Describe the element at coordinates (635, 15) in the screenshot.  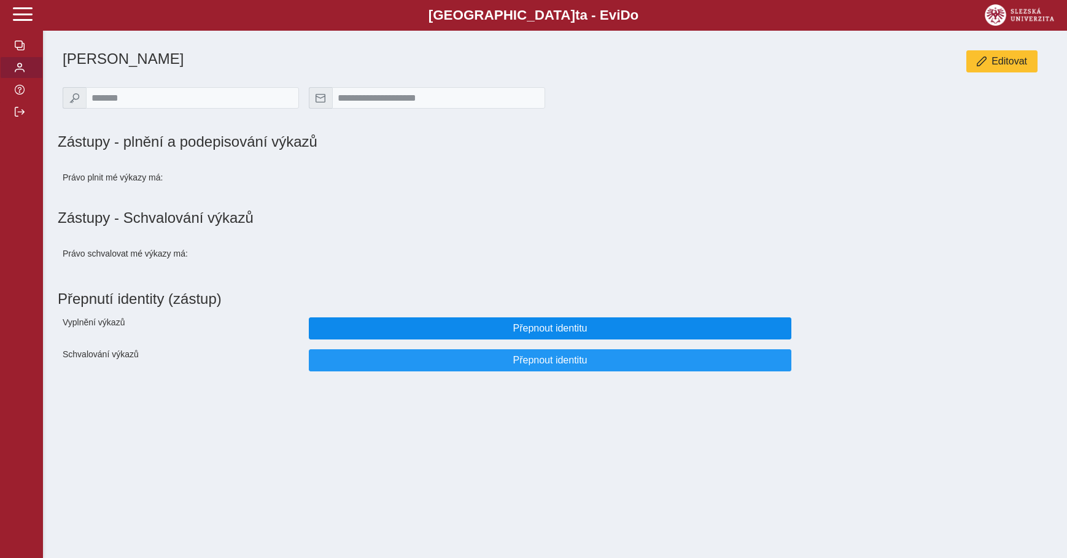
I see `span: o` at that location.